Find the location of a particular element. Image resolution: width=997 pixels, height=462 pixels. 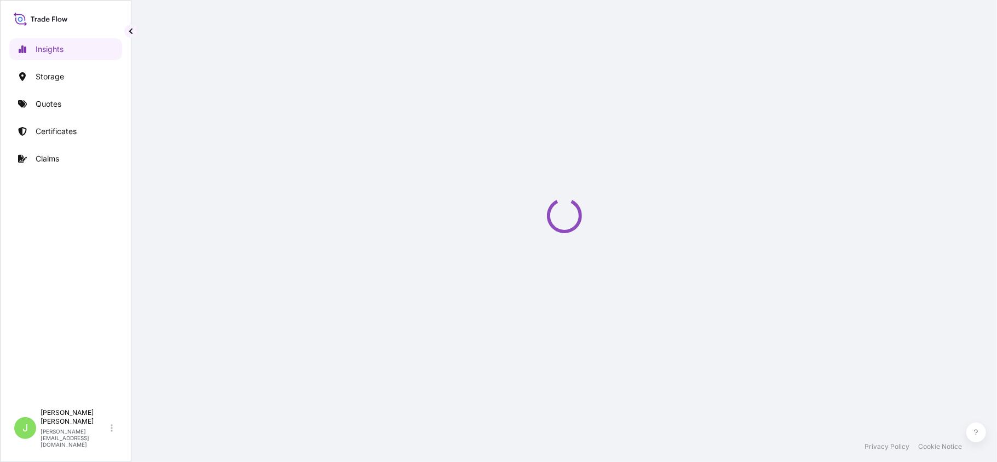

a: Privacy Policy is located at coordinates (887, 447).